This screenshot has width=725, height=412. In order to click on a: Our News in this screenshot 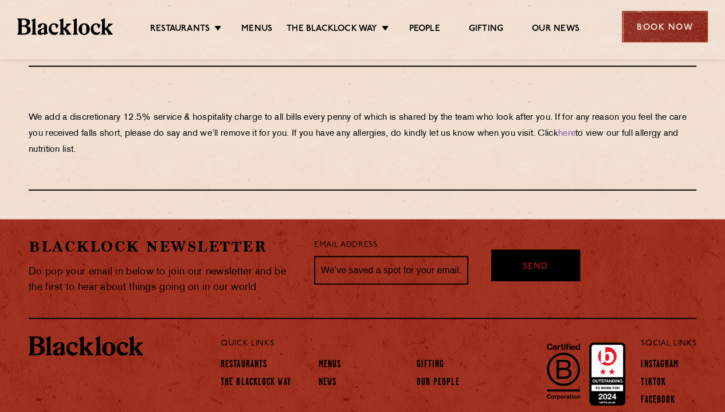, I will do `click(555, 30)`.